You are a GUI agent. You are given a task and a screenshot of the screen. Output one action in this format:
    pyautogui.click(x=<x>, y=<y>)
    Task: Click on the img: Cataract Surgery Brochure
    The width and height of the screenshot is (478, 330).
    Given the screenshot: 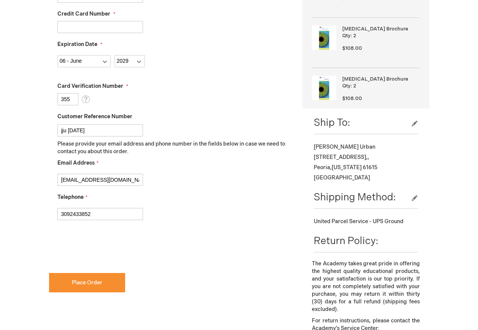 What is the action you would take?
    pyautogui.click(x=324, y=38)
    